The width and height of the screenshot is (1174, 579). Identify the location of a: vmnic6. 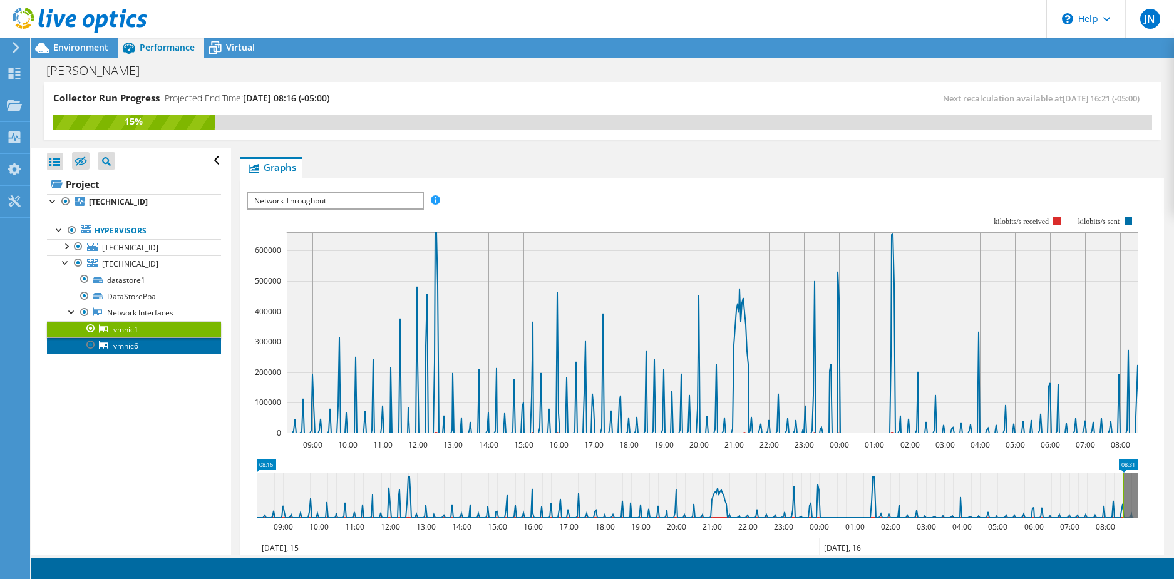
(134, 346).